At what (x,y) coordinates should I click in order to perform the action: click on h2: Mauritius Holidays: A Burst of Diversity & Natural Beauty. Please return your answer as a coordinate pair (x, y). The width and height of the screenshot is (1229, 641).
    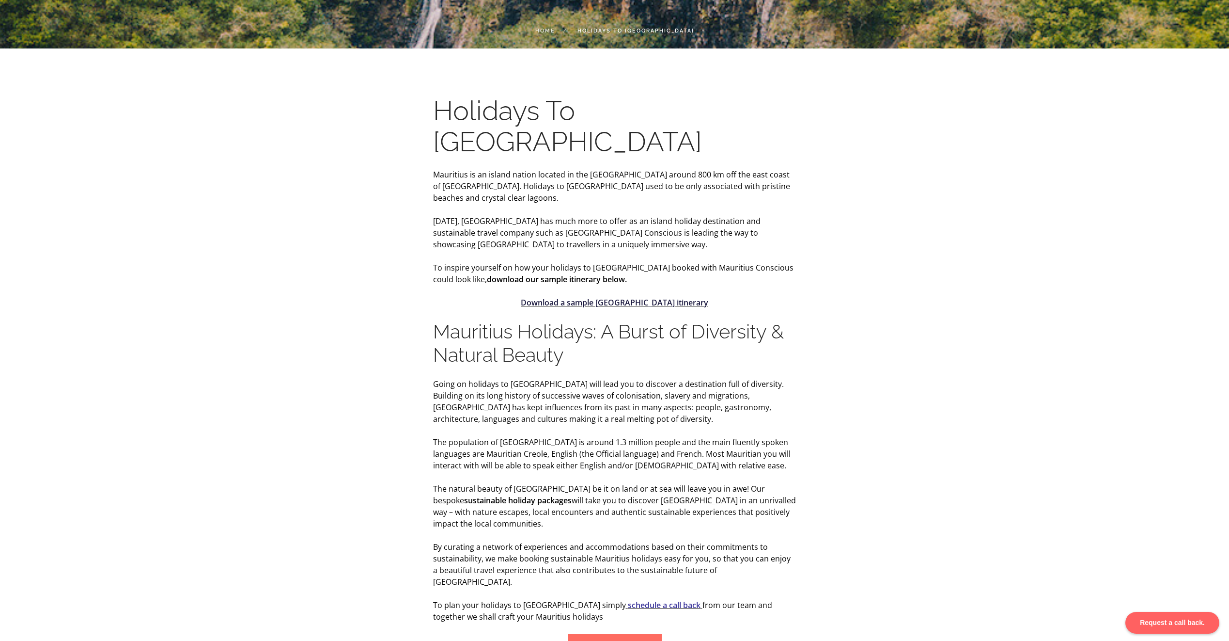
    Looking at the image, I should click on (615, 343).